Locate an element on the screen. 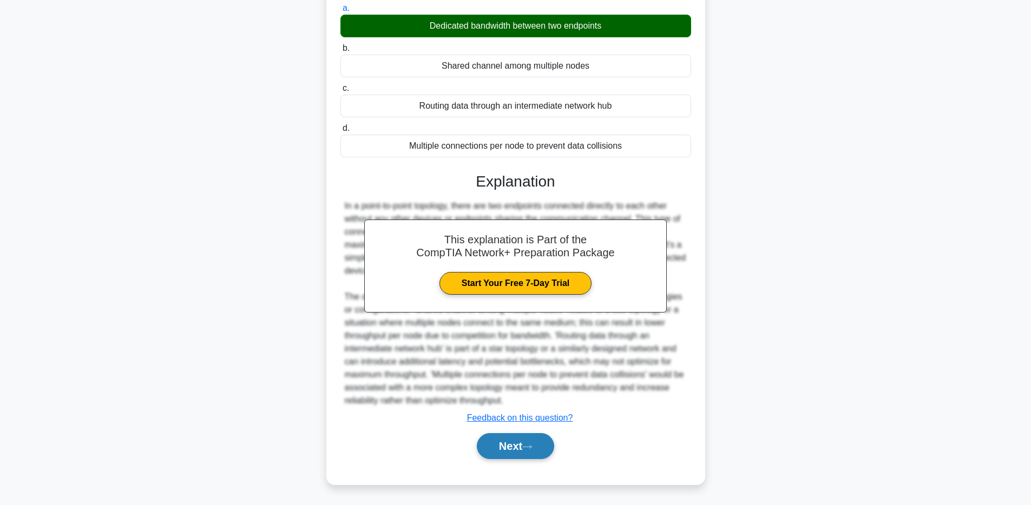 The image size is (1031, 505). span: c. is located at coordinates (346, 88).